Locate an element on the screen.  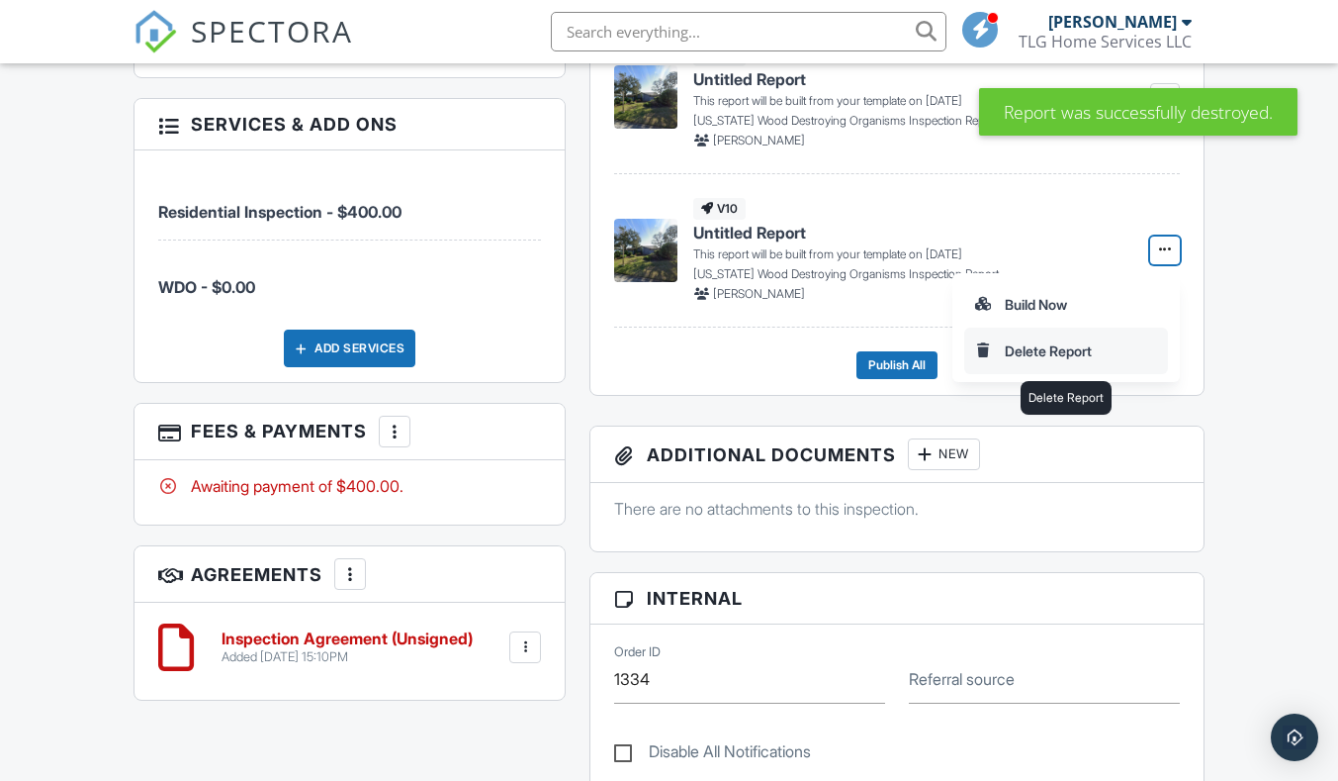
span: SPECTORA is located at coordinates (272, 31).